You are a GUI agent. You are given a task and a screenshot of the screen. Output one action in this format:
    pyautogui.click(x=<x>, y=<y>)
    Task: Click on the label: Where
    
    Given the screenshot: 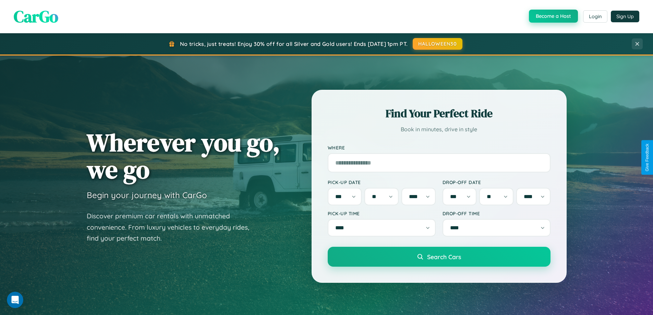 What is the action you would take?
    pyautogui.click(x=439, y=147)
    